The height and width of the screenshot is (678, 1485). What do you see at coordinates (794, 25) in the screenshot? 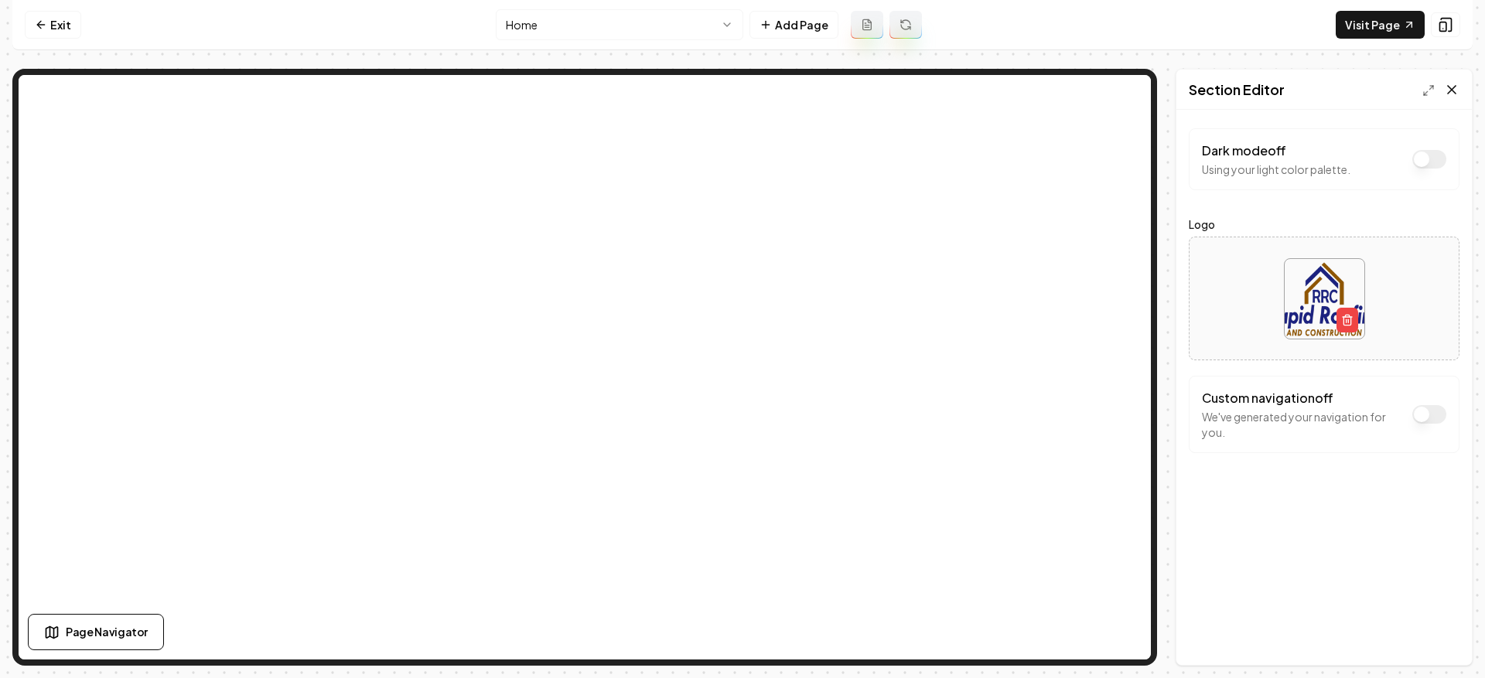
I see `button: Add Page` at bounding box center [794, 25].